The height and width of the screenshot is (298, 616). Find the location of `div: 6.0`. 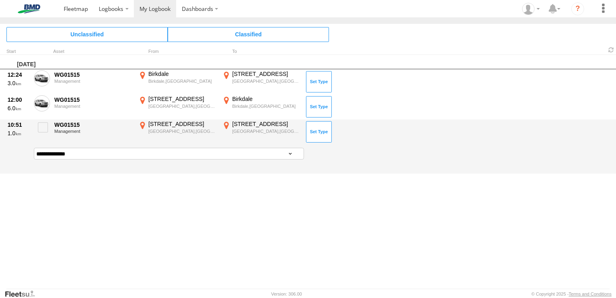

div: 6.0 is located at coordinates (19, 108).